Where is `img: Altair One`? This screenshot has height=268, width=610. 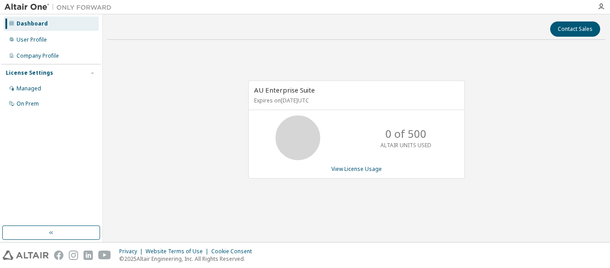 img: Altair One is located at coordinates (60, 7).